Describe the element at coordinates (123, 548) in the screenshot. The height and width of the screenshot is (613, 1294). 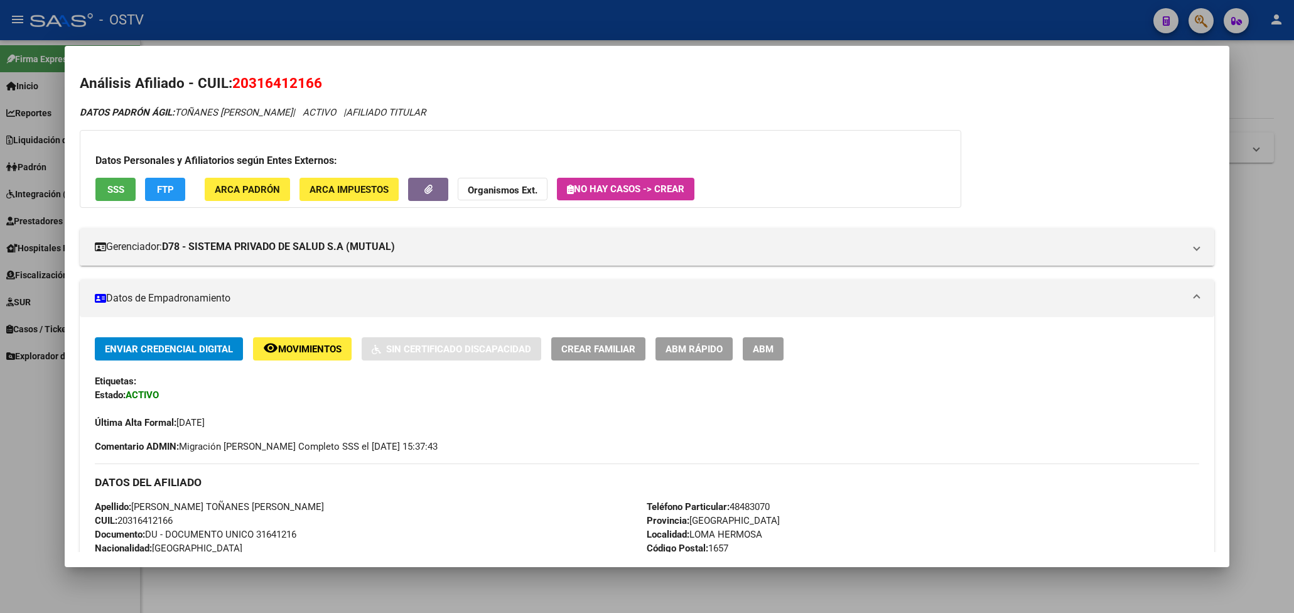
I see `strong: Nacionalidad:` at that location.